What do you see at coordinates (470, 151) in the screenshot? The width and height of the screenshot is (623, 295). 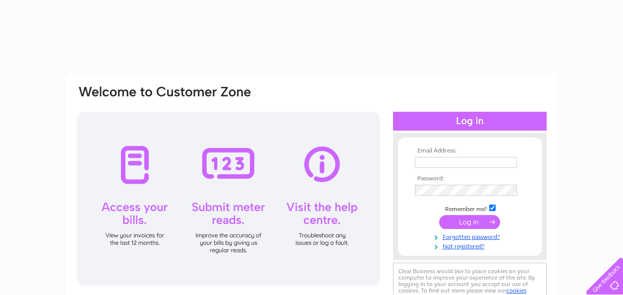 I see `th: Email Address:` at bounding box center [470, 151].